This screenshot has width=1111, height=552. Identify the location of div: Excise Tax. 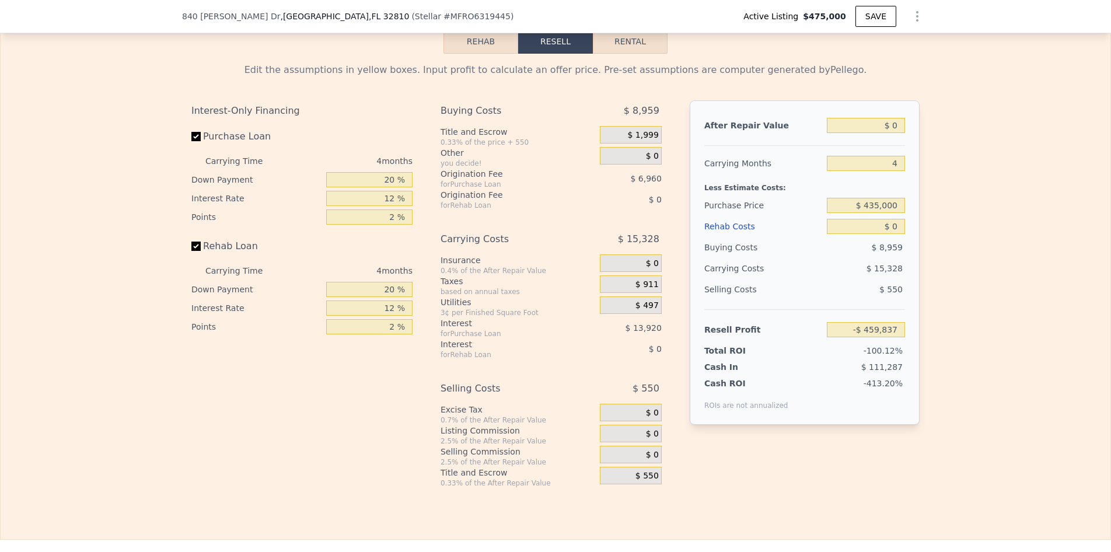
(517, 409).